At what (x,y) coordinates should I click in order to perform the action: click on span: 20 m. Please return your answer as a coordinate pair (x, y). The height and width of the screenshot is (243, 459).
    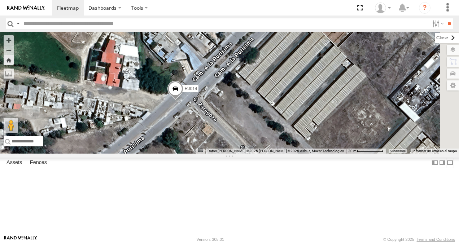
    Looking at the image, I should click on (352, 151).